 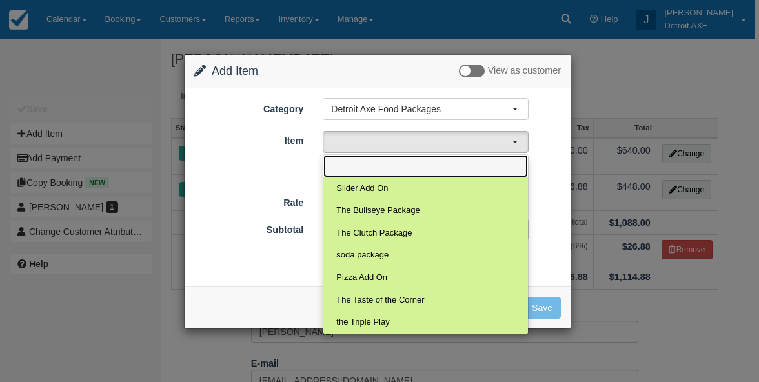 I want to click on span: Add Item, so click(x=235, y=71).